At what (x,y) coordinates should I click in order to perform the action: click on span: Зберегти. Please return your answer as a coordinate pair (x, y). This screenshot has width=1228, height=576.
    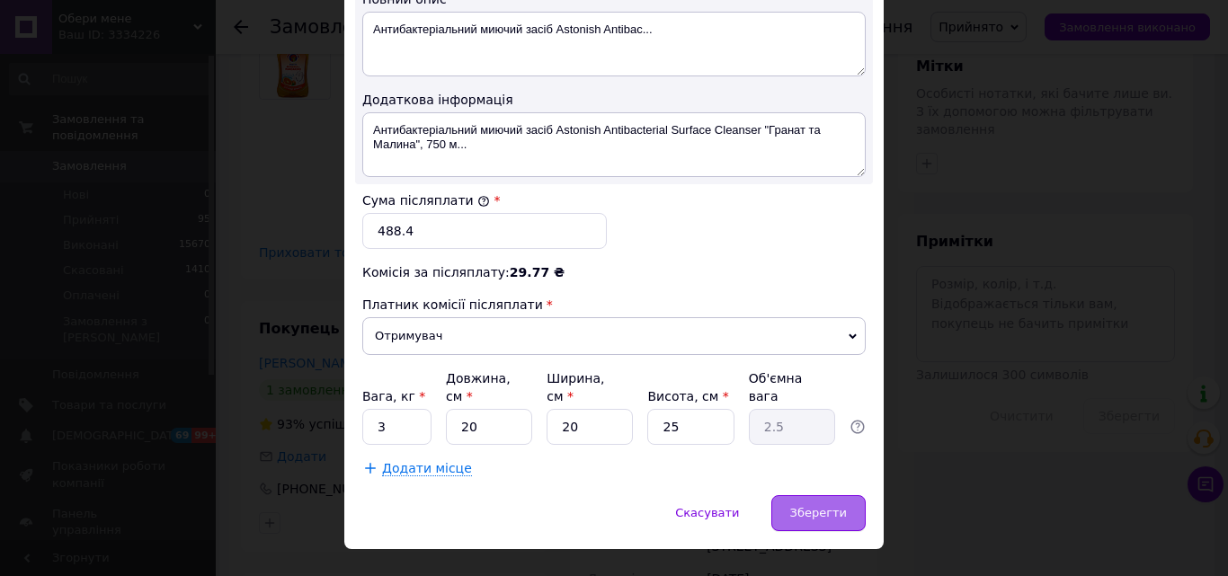
    Looking at the image, I should click on (818, 512).